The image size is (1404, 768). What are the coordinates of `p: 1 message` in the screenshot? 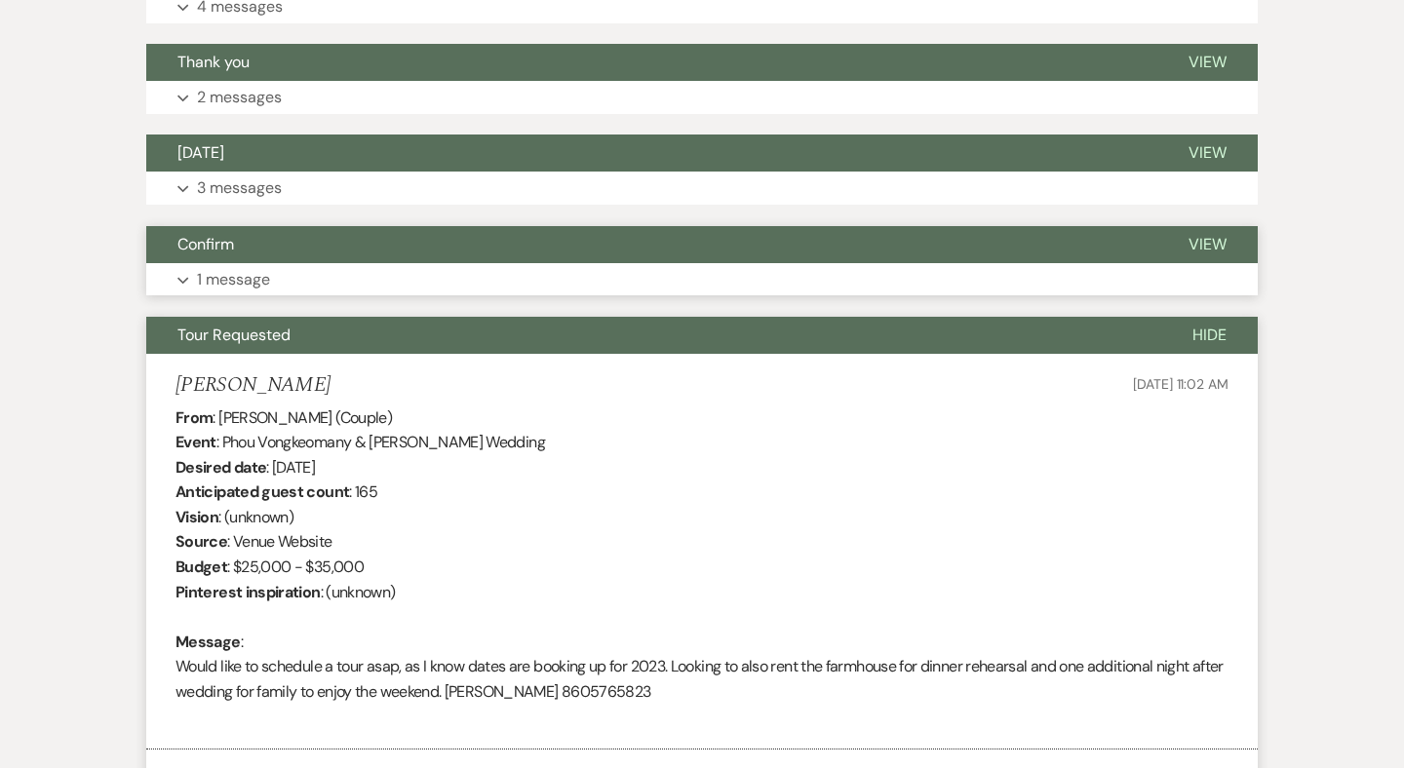 It's located at (233, 280).